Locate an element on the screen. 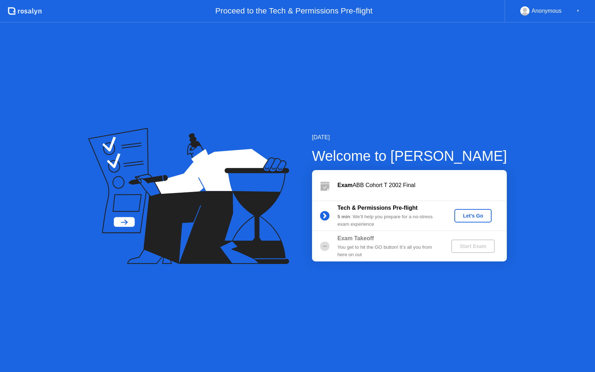  b: Tech & Permissions Pre-flight is located at coordinates (377, 207).